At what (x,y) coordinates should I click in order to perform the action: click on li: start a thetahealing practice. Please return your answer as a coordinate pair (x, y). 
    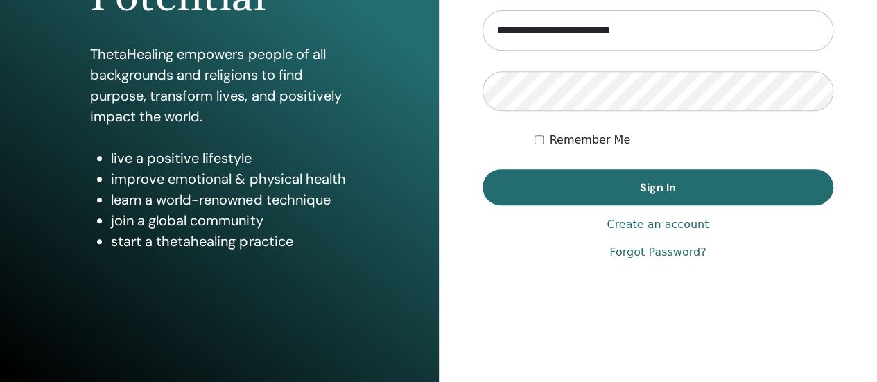
    Looking at the image, I should click on (230, 241).